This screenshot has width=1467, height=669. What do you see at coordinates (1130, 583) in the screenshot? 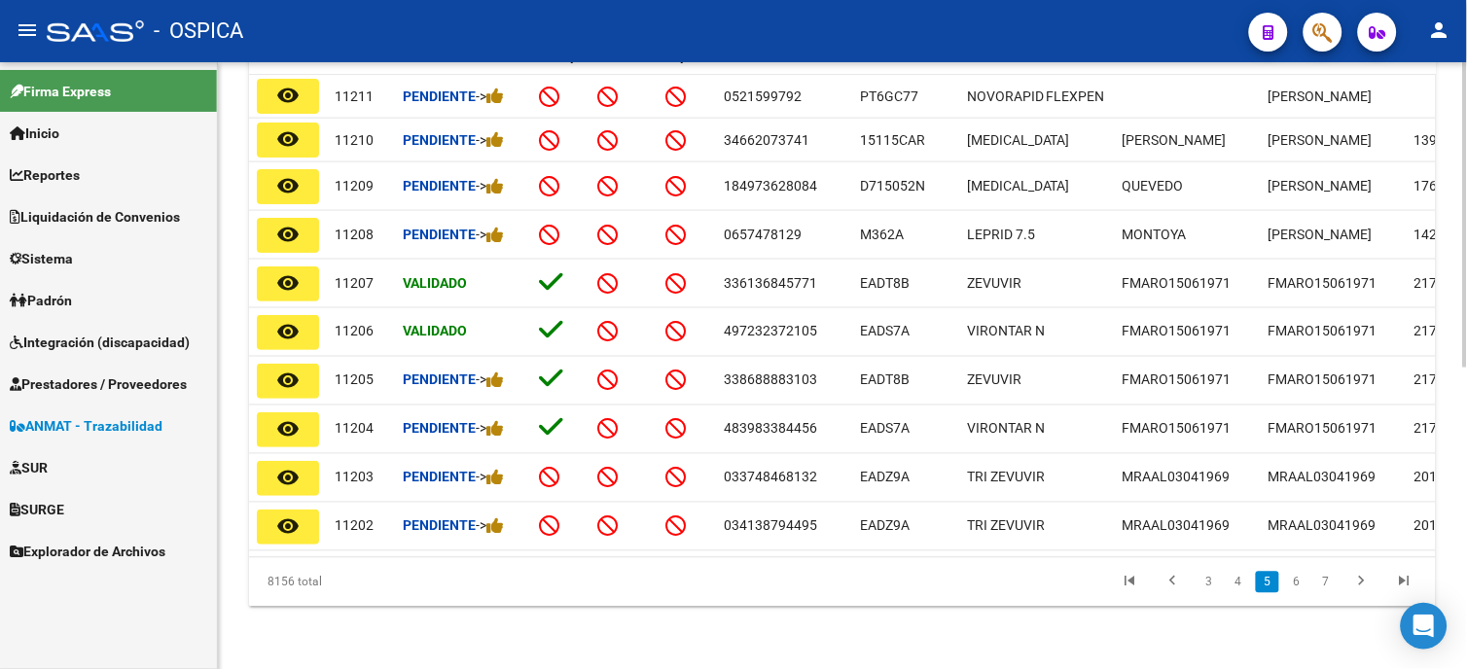
I see `a: go to first page` at bounding box center [1130, 583].